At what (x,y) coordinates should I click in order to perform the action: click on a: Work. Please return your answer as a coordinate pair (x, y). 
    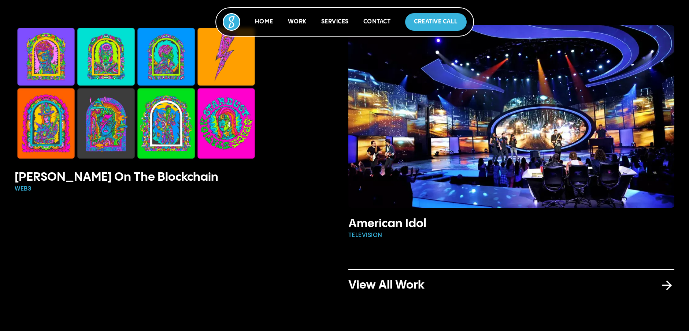
    Looking at the image, I should click on (297, 22).